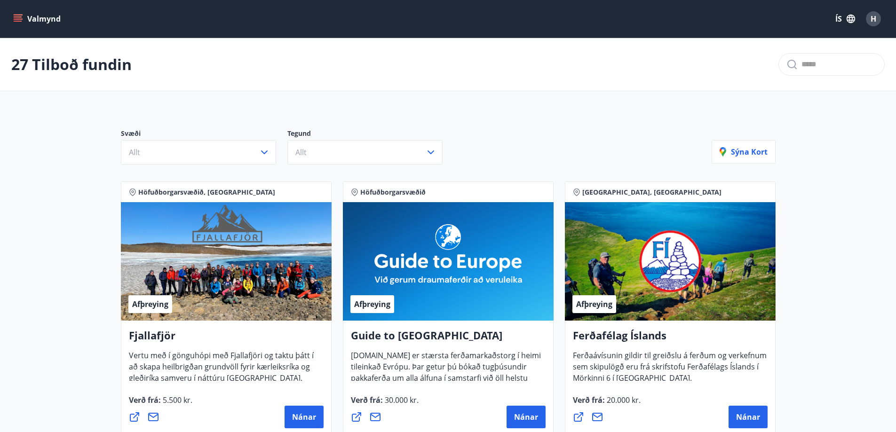 The height and width of the screenshot is (432, 896). Describe the element at coordinates (670, 339) in the screenshot. I see `h4: Ferðafélag Íslands` at that location.